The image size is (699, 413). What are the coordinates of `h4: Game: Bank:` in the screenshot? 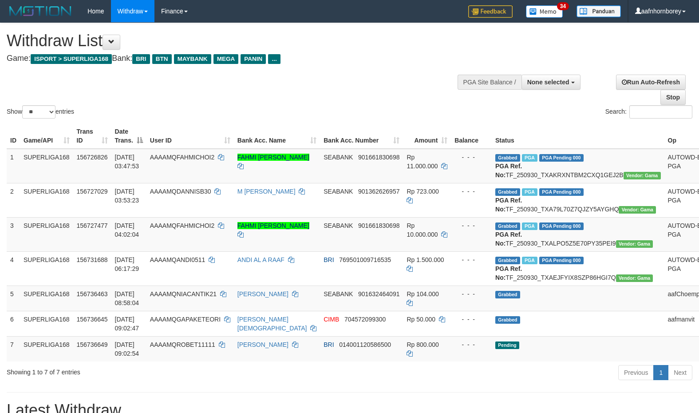 It's located at (232, 59).